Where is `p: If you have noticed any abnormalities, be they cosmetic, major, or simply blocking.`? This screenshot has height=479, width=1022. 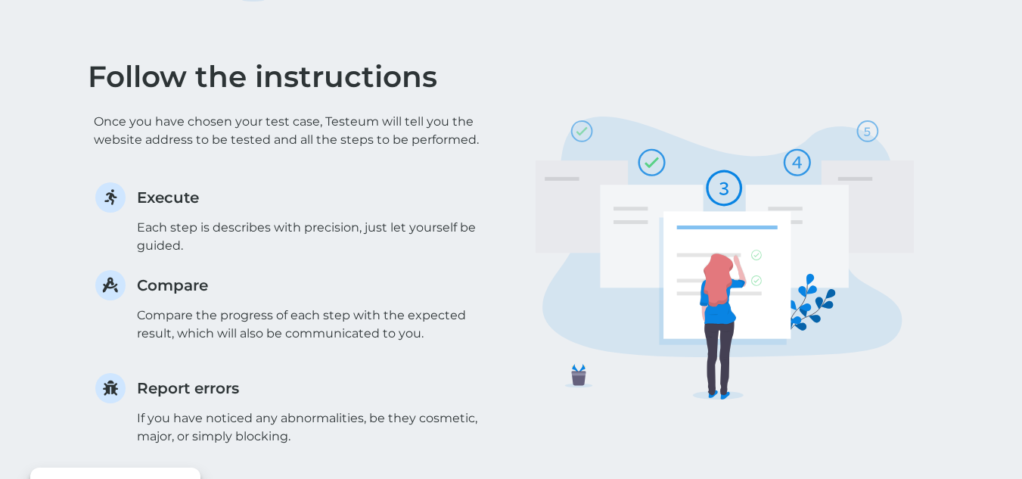
p: If you have noticed any abnormalities, be they cosmetic, major, or simply blocking. is located at coordinates (316, 427).